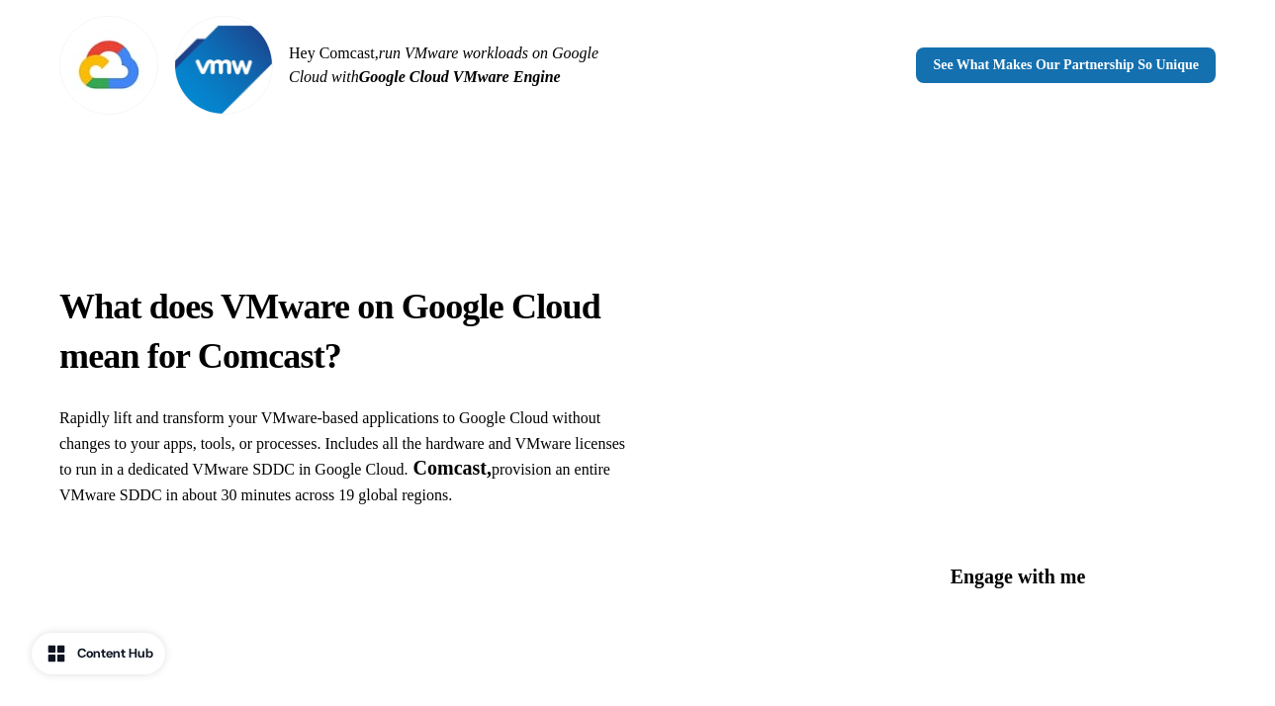  I want to click on div: Content Hub, so click(115, 654).